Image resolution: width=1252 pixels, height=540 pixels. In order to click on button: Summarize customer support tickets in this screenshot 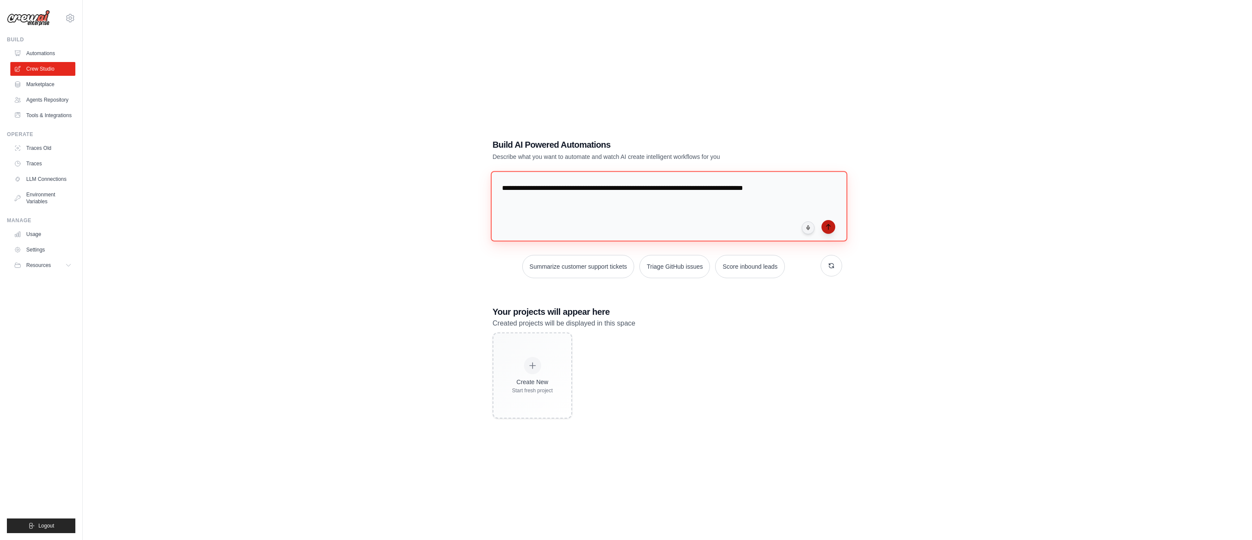, I will do `click(578, 266)`.